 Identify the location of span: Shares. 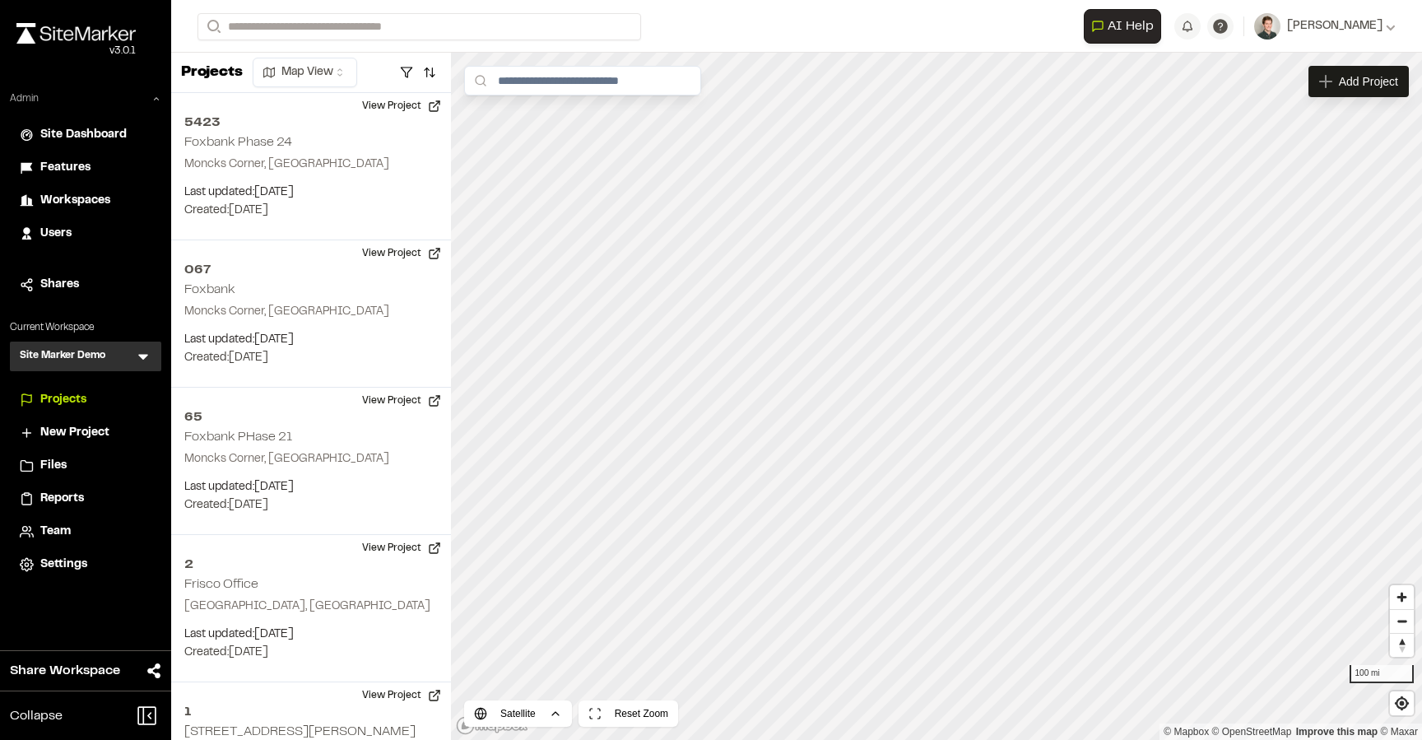
(59, 285).